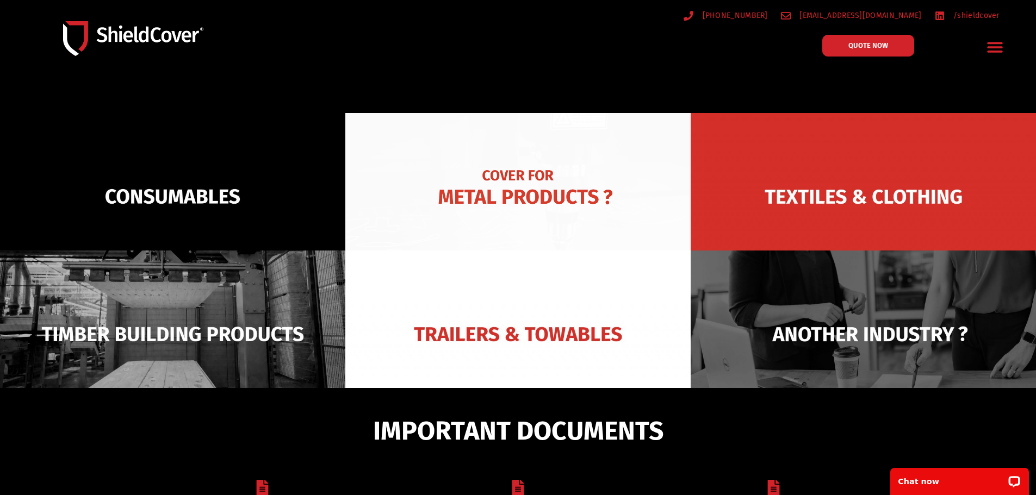  Describe the element at coordinates (132, 21) in the screenshot. I see `button: Open LiveChat chat widget` at that location.